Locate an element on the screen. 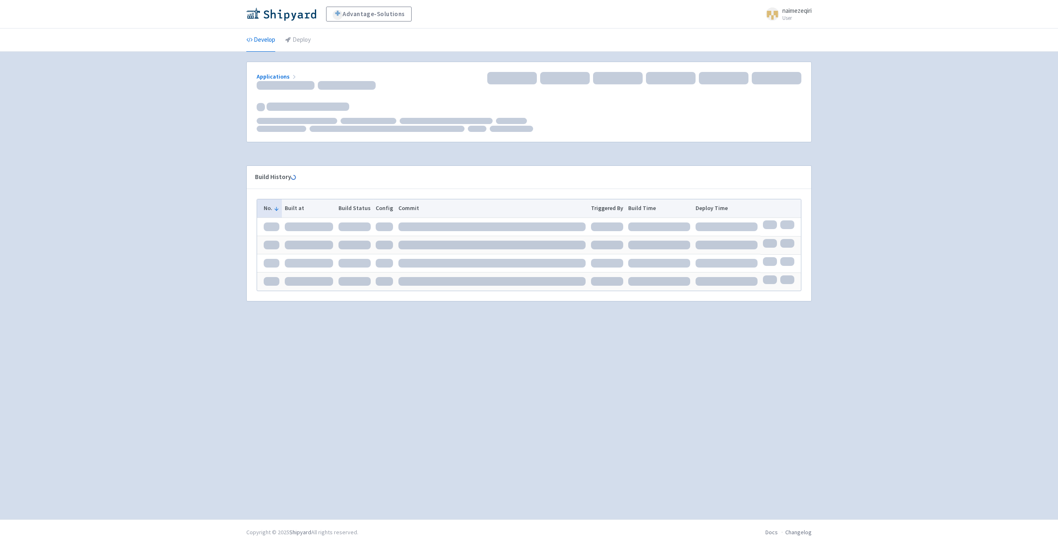 This screenshot has width=1058, height=545. button: No. is located at coordinates (272, 208).